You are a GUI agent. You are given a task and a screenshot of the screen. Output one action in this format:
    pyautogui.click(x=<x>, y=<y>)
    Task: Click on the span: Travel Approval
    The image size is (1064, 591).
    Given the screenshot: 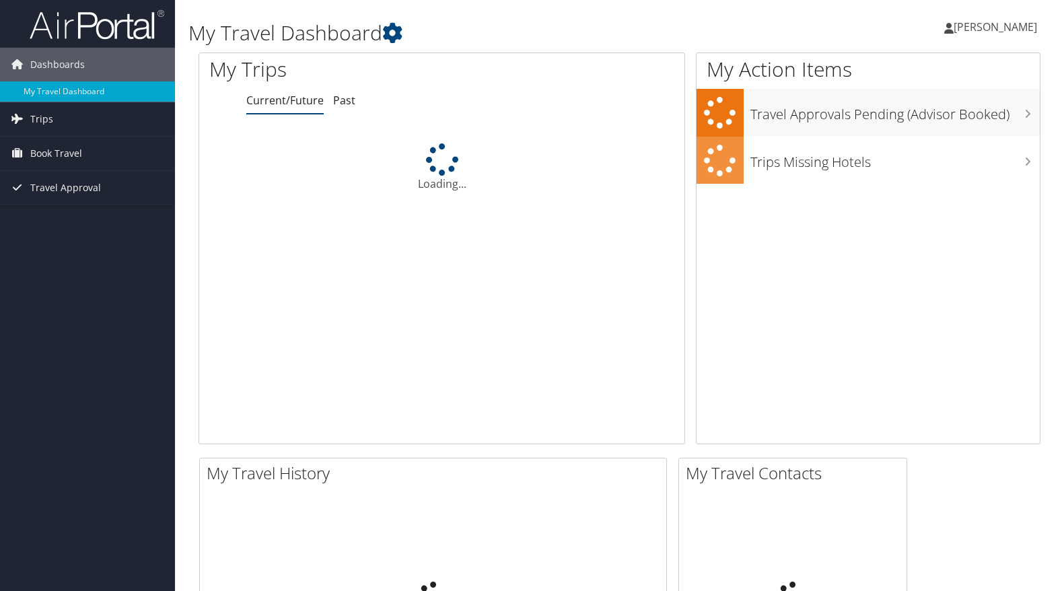 What is the action you would take?
    pyautogui.click(x=65, y=188)
    